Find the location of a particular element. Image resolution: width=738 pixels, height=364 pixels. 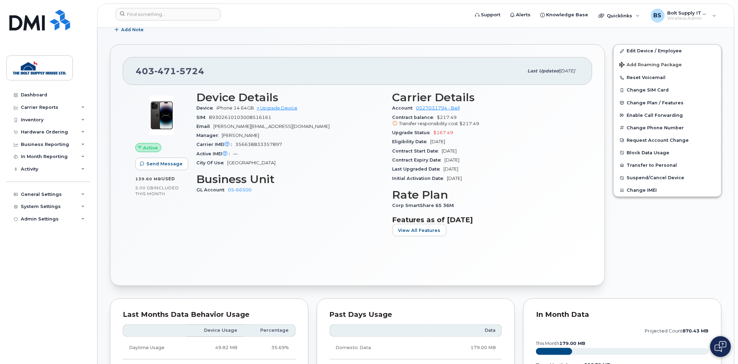

span: SIM is located at coordinates (203, 117).